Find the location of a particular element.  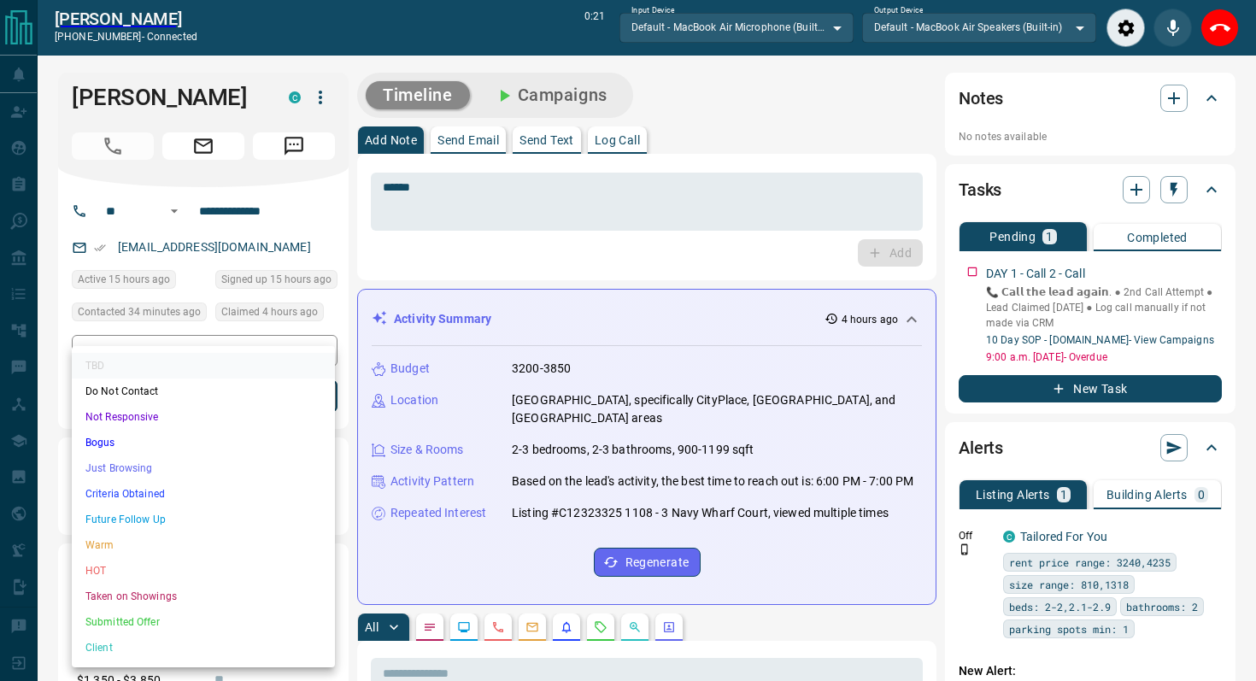

li: Client is located at coordinates (203, 648).